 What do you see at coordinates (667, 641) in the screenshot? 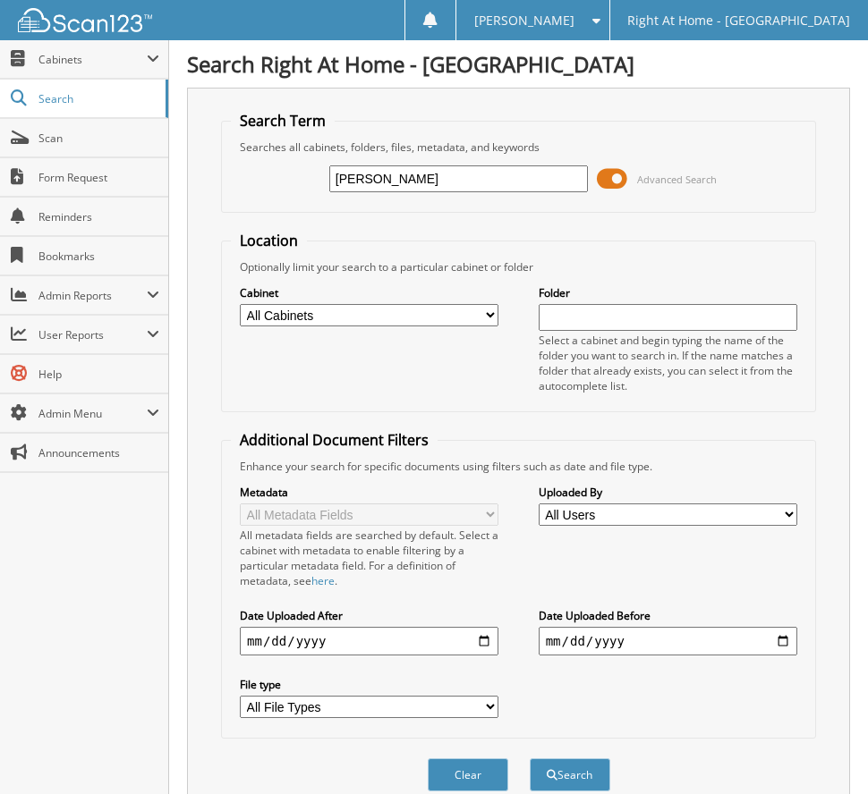
I see `input: end` at bounding box center [667, 641].